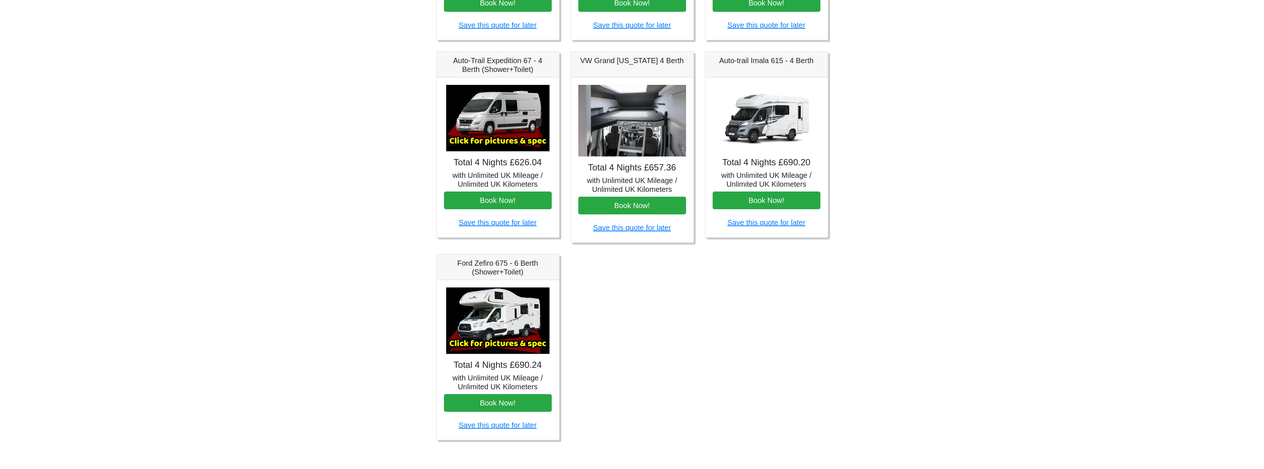 The image size is (1264, 469). What do you see at coordinates (498, 321) in the screenshot?
I see `img: Ford Zefiro 675 - 6 Berth (Shower+Toilet)` at bounding box center [498, 321].